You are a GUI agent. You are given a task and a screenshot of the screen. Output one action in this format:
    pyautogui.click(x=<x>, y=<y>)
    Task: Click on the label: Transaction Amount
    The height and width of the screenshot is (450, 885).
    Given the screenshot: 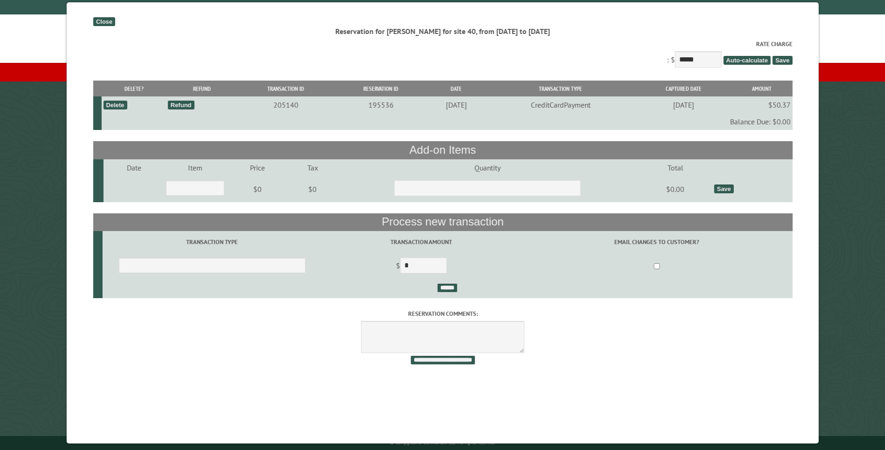 What is the action you would take?
    pyautogui.click(x=421, y=242)
    